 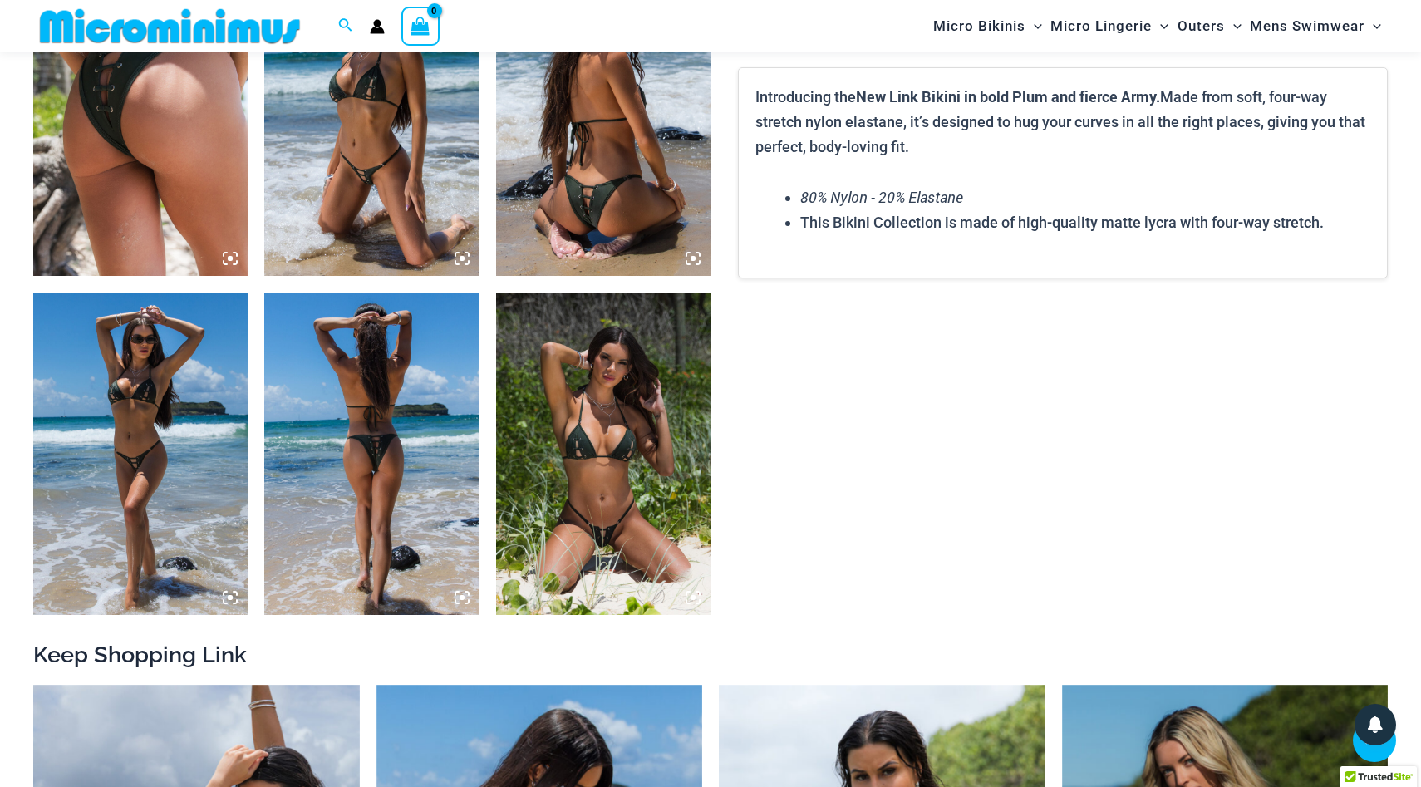 What do you see at coordinates (1109, 26) in the screenshot?
I see `a: Micro LingerieMenu ToggleMenu Toggle` at bounding box center [1109, 26].